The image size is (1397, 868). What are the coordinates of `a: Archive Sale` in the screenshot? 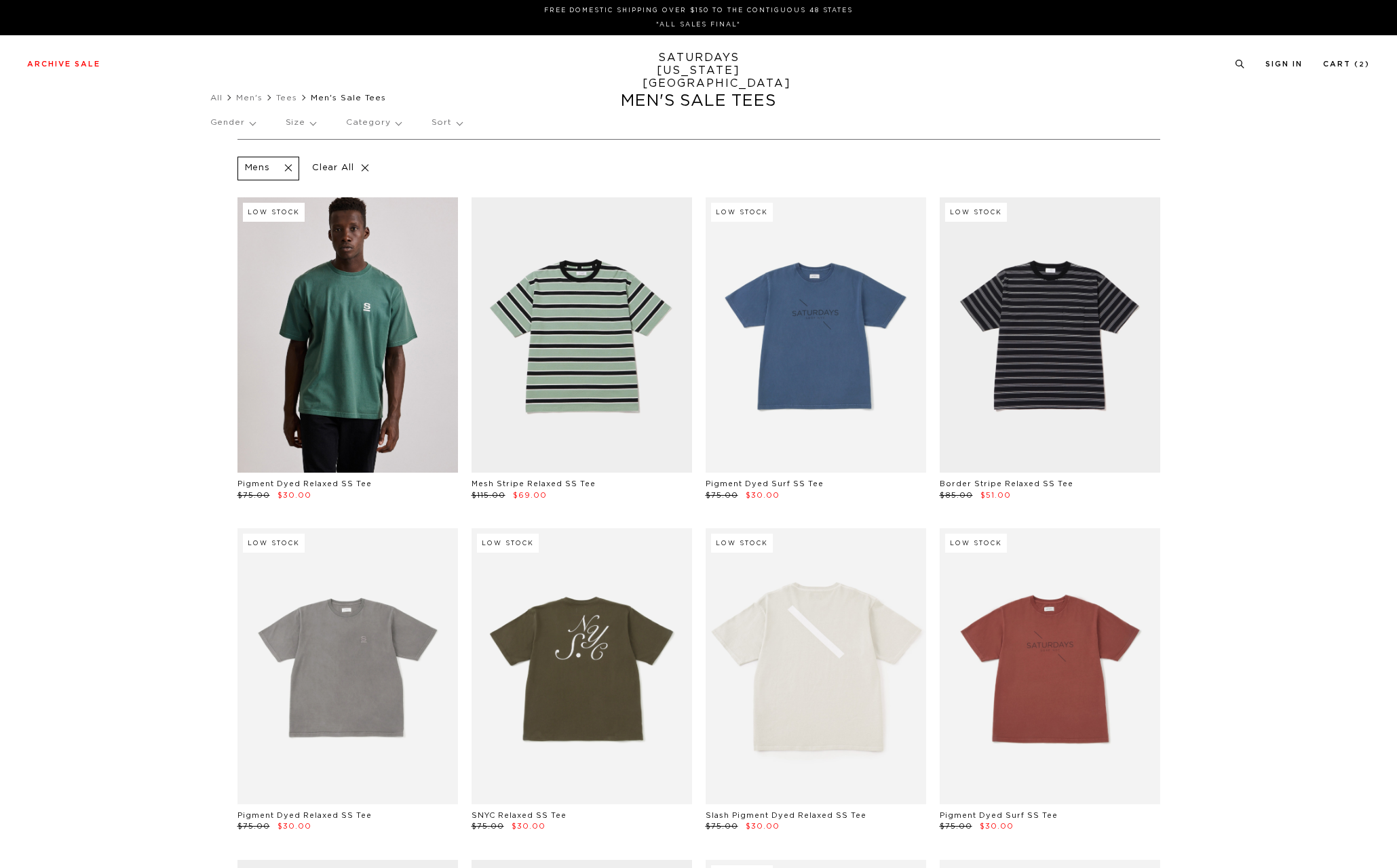 It's located at (64, 64).